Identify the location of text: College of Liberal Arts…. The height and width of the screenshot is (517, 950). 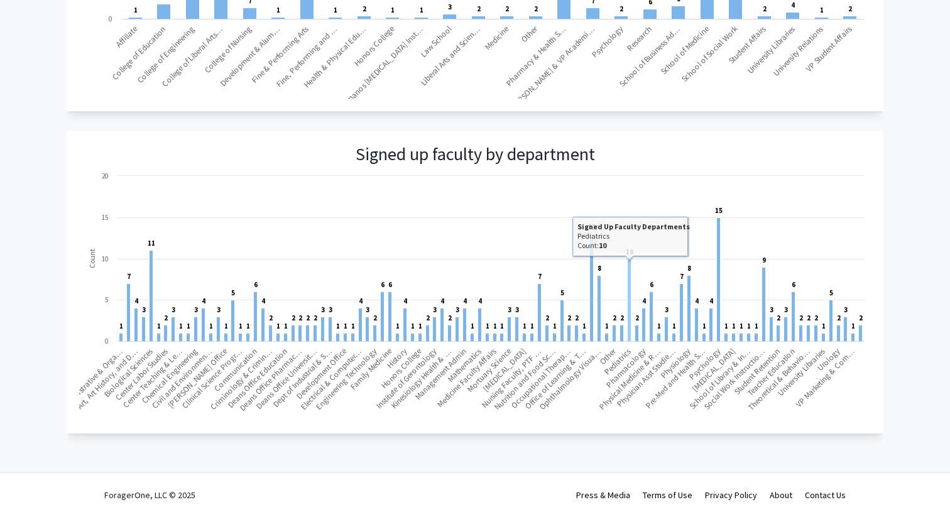
(192, 57).